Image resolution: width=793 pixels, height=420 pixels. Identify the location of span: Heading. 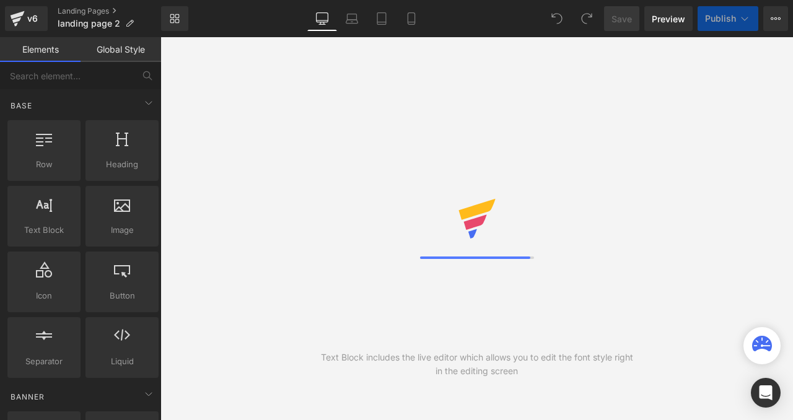
(122, 164).